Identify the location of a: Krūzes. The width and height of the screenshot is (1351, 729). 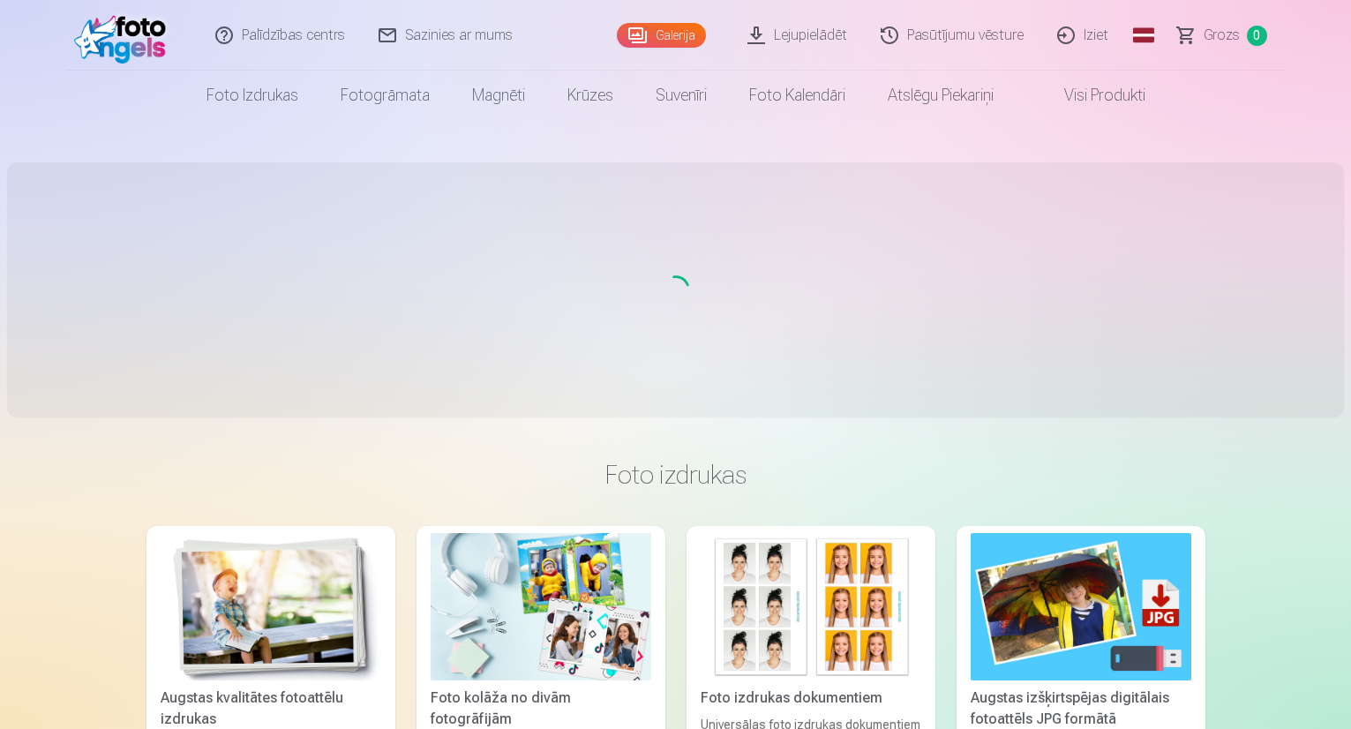
(591, 95).